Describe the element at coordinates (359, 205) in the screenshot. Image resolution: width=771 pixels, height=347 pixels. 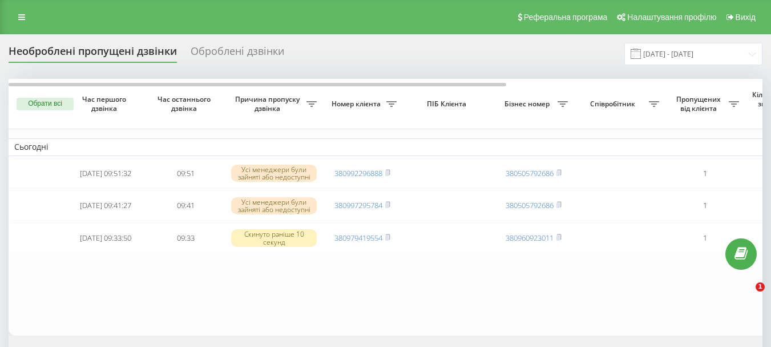
I see `a: 380997295784` at that location.